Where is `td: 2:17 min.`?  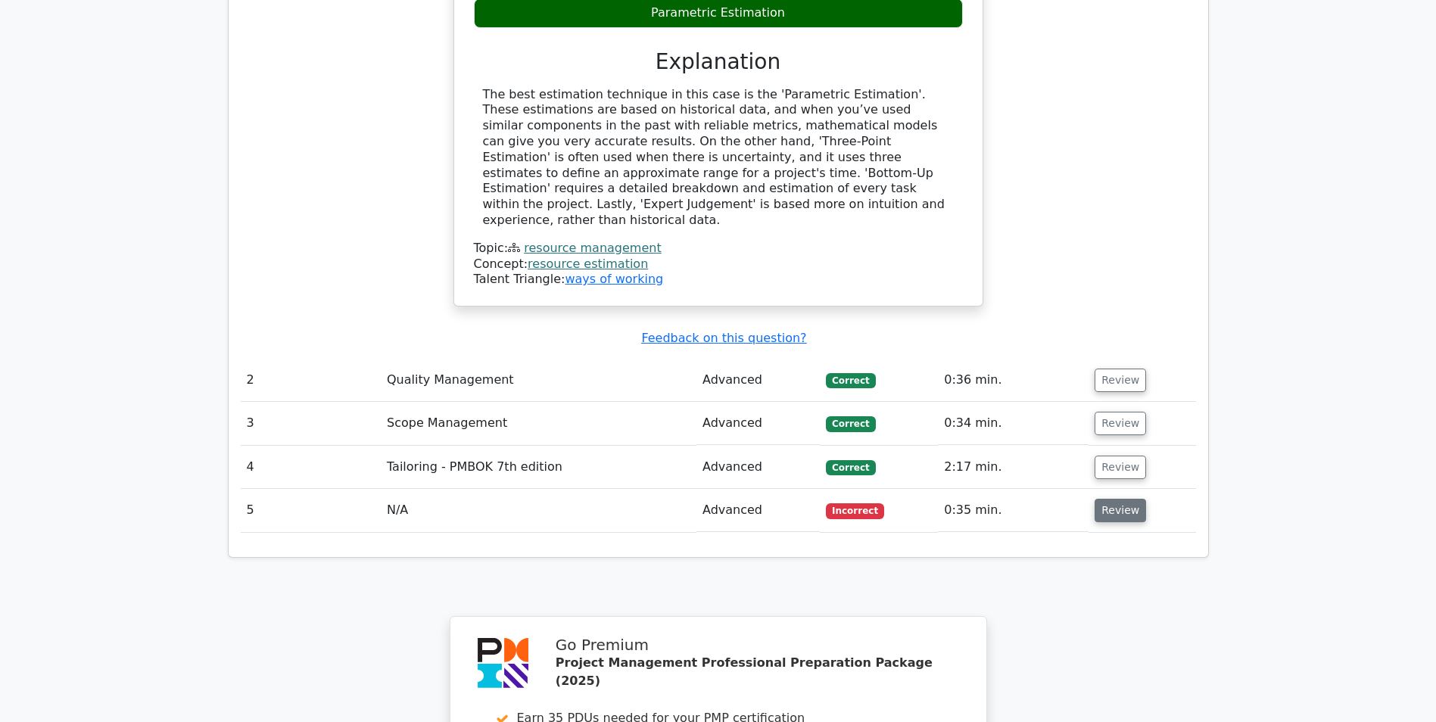 td: 2:17 min. is located at coordinates (1013, 467).